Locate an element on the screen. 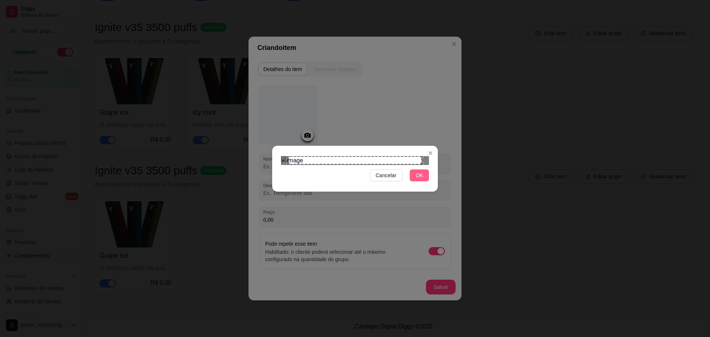 The height and width of the screenshot is (337, 710). button: Close is located at coordinates (431, 153).